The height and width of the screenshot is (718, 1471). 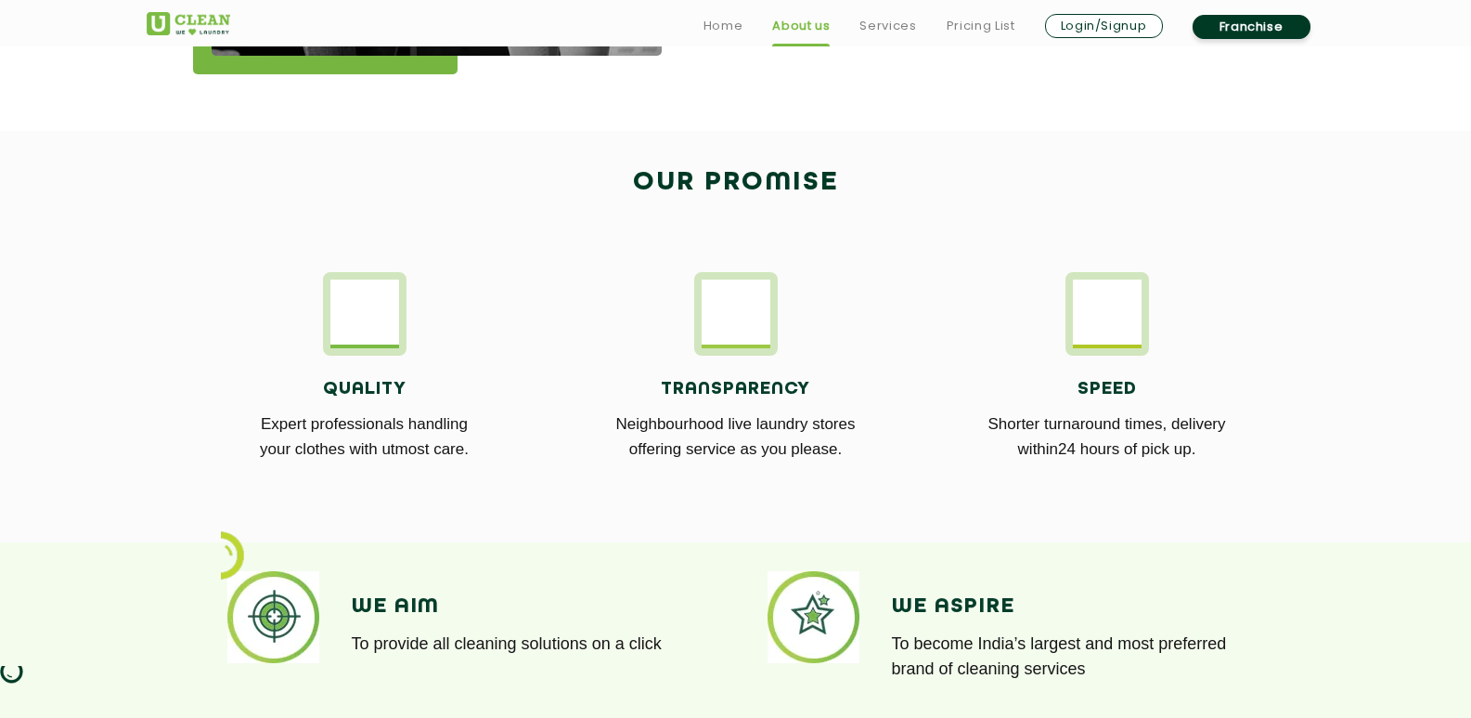 What do you see at coordinates (1070, 656) in the screenshot?
I see `p: To become India’s largest and most preferred brand of cleaning services` at bounding box center [1070, 656].